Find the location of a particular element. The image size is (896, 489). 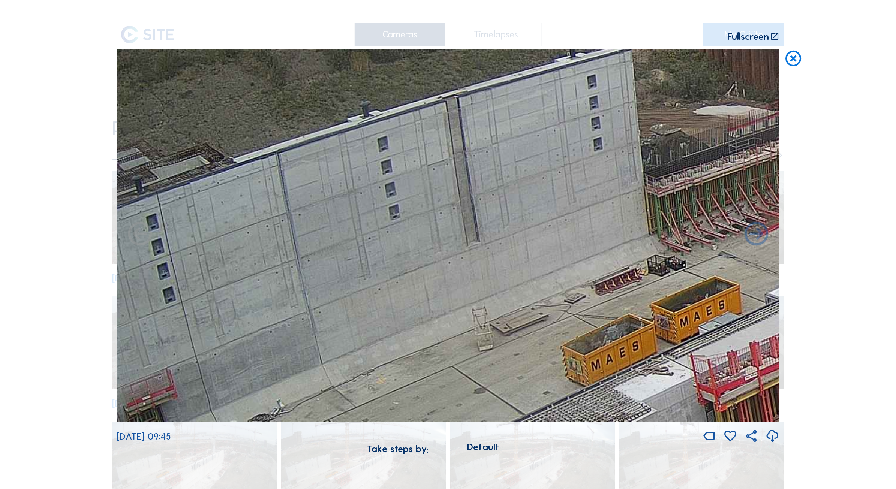

div: Take steps by: is located at coordinates (398, 449).